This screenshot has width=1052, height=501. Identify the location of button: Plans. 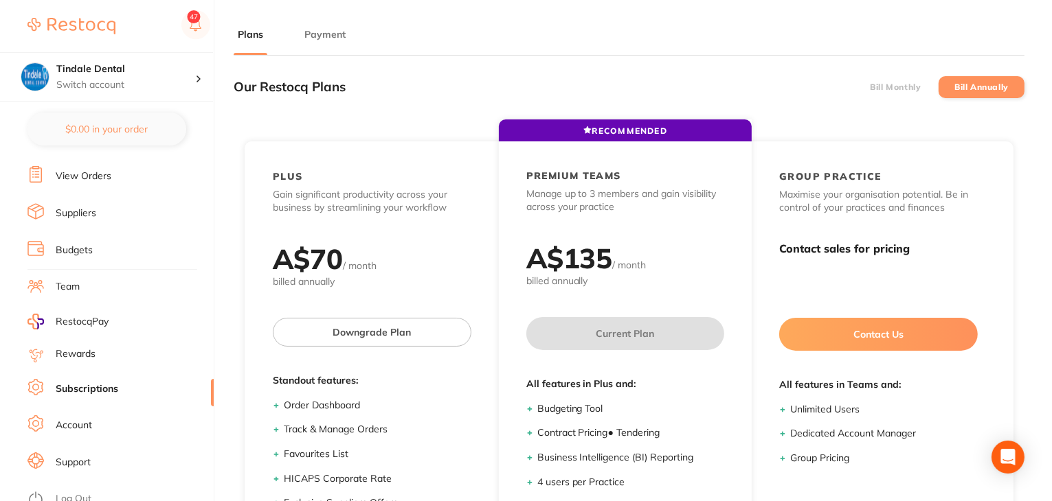
(250, 34).